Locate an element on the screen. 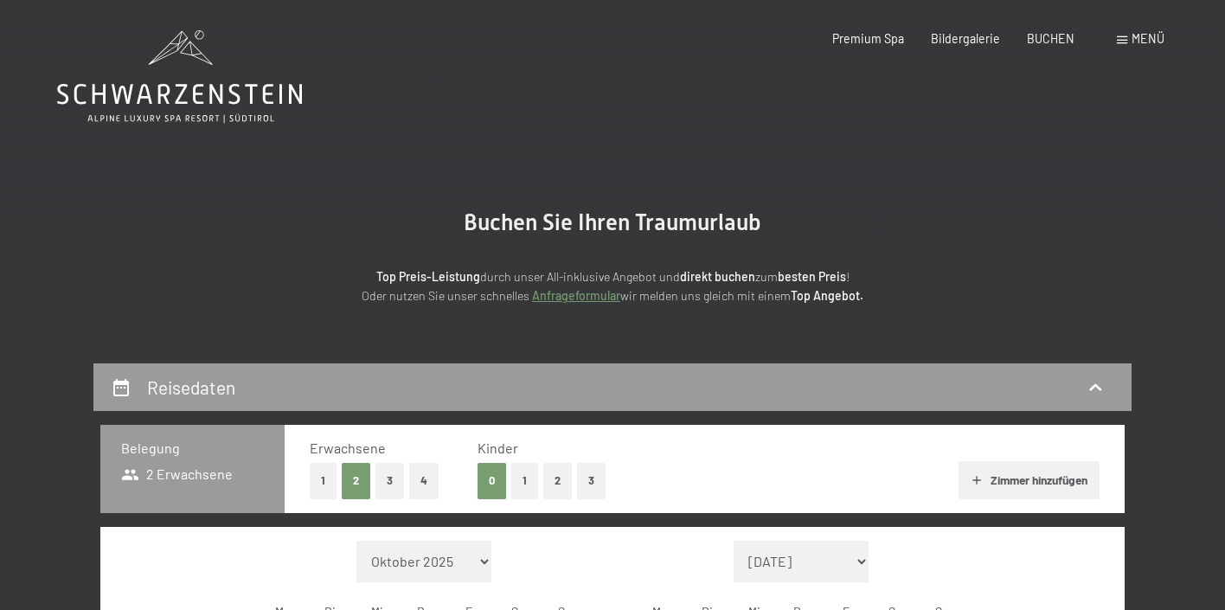 This screenshot has width=1225, height=610. a: Premium Spa is located at coordinates (868, 38).